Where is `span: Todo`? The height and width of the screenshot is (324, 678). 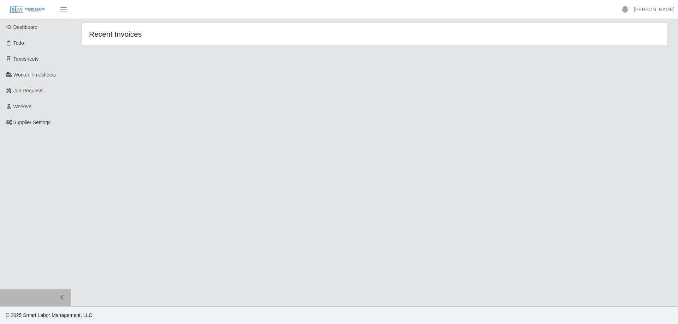
span: Todo is located at coordinates (19, 43).